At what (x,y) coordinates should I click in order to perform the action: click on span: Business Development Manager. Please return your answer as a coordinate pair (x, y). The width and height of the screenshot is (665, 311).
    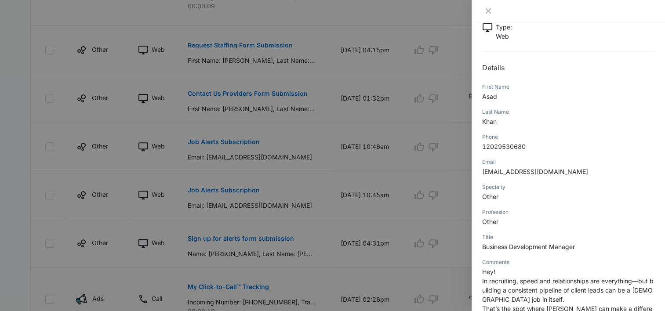
    Looking at the image, I should click on (528, 247).